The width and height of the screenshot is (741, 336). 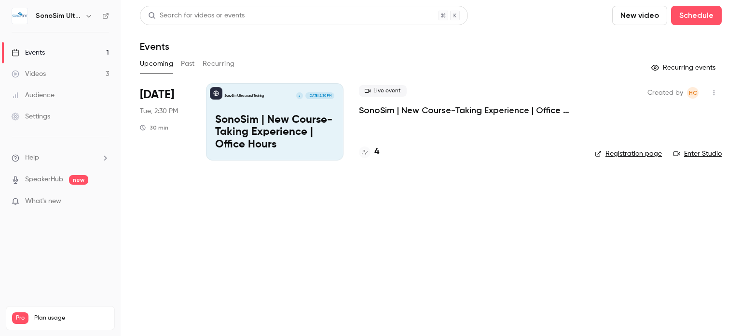 What do you see at coordinates (698, 154) in the screenshot?
I see `a: Enter Studio` at bounding box center [698, 154].